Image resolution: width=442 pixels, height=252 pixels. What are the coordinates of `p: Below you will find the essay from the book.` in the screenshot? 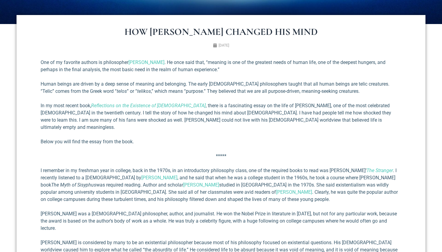 It's located at (221, 142).